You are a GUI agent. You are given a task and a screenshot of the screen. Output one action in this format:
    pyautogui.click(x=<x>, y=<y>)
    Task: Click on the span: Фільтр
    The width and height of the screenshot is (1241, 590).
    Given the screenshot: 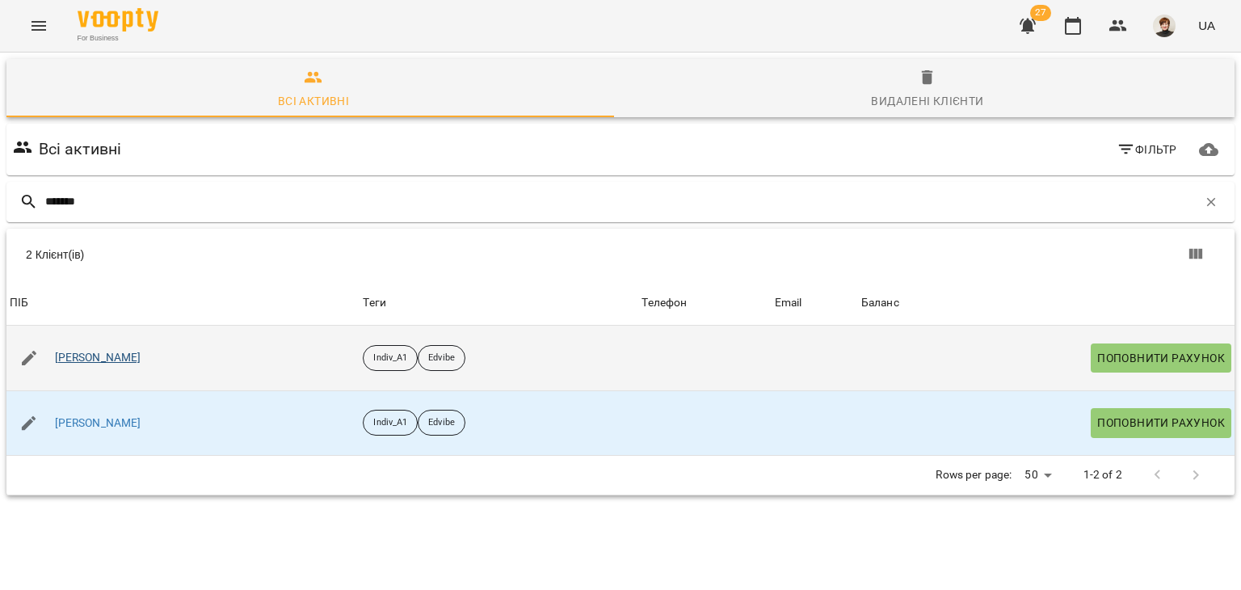 What is the action you would take?
    pyautogui.click(x=1146, y=149)
    